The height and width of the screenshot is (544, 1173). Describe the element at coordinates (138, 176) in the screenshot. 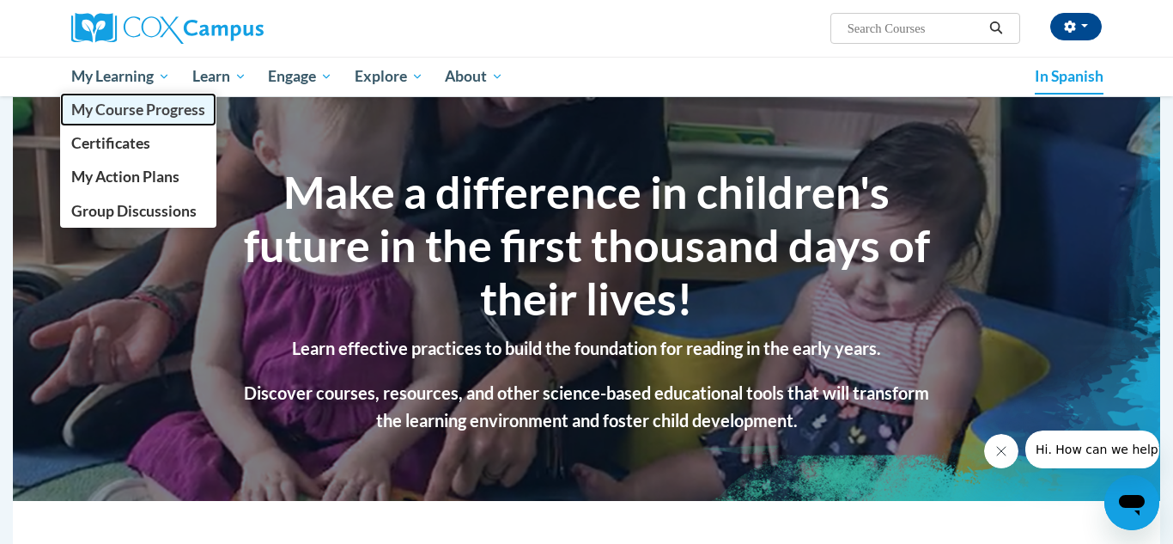

I see `a: My Action Plans` at that location.